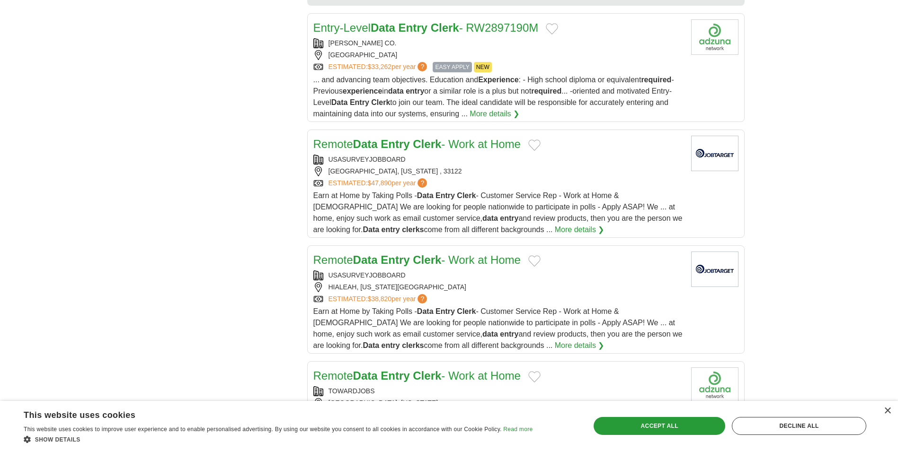 Image resolution: width=898 pixels, height=451 pixels. I want to click on span: $38,820, so click(379, 299).